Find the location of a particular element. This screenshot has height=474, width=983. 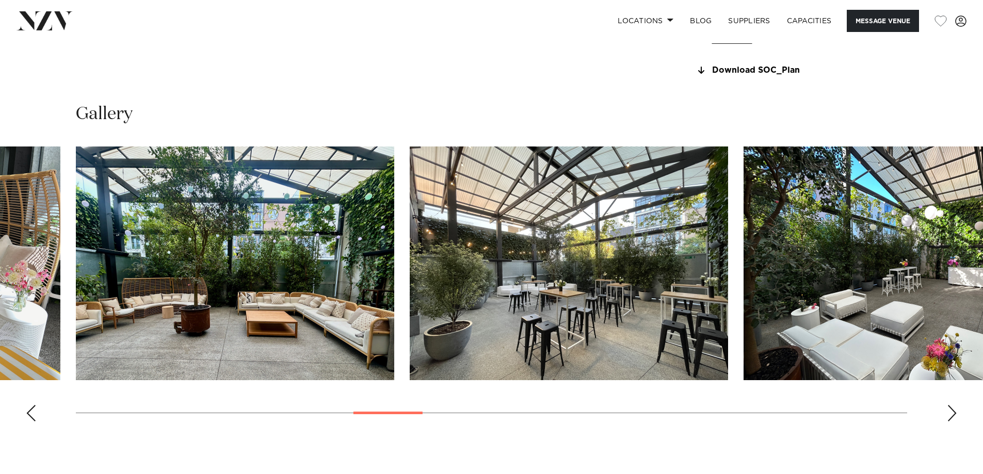

swiper-slide: 12 / 30 is located at coordinates (568, 263).